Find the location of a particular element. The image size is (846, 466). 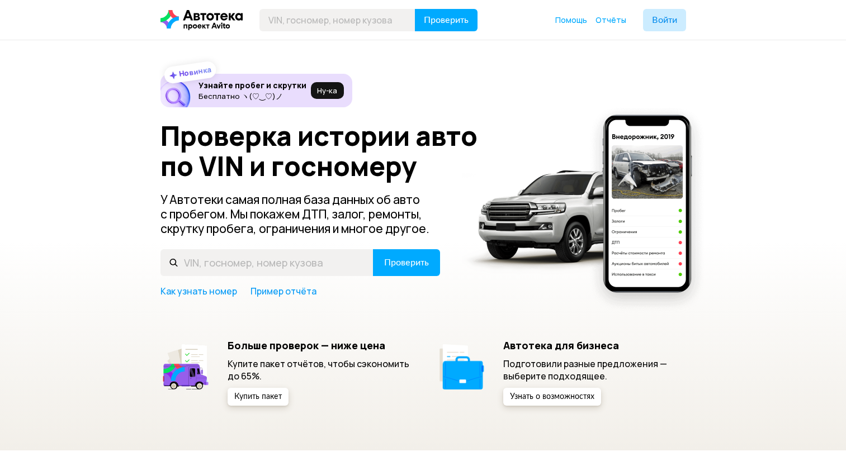

h5: Больше проверок — ниже цена is located at coordinates (319, 345).